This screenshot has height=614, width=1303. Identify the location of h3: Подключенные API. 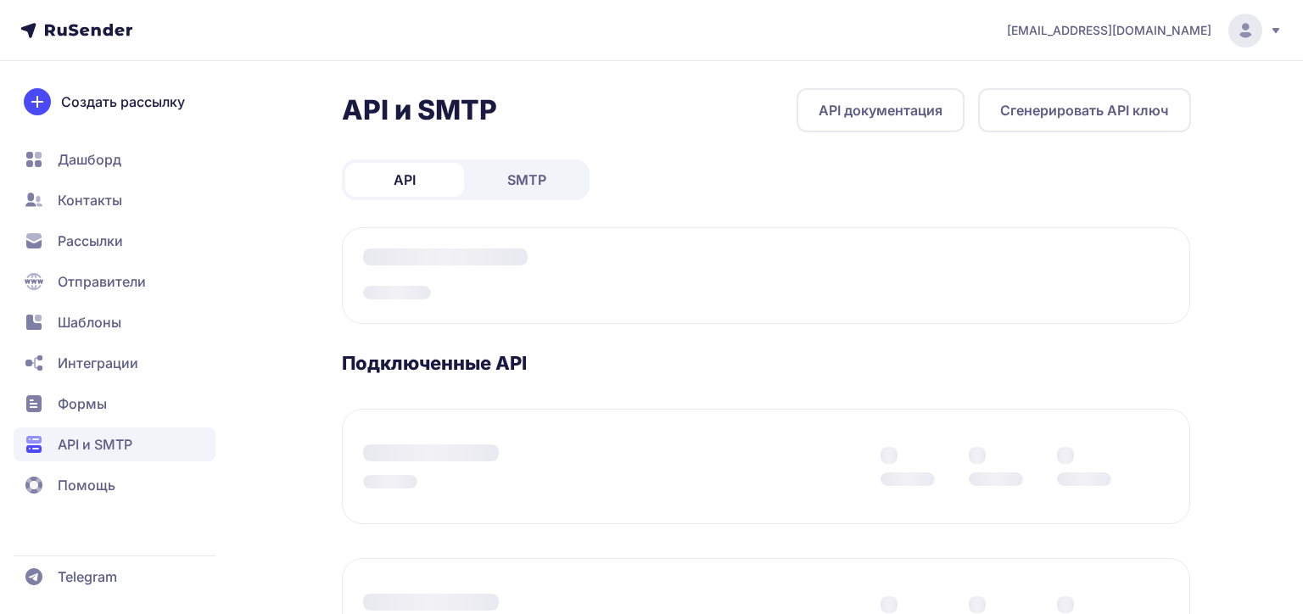
(766, 363).